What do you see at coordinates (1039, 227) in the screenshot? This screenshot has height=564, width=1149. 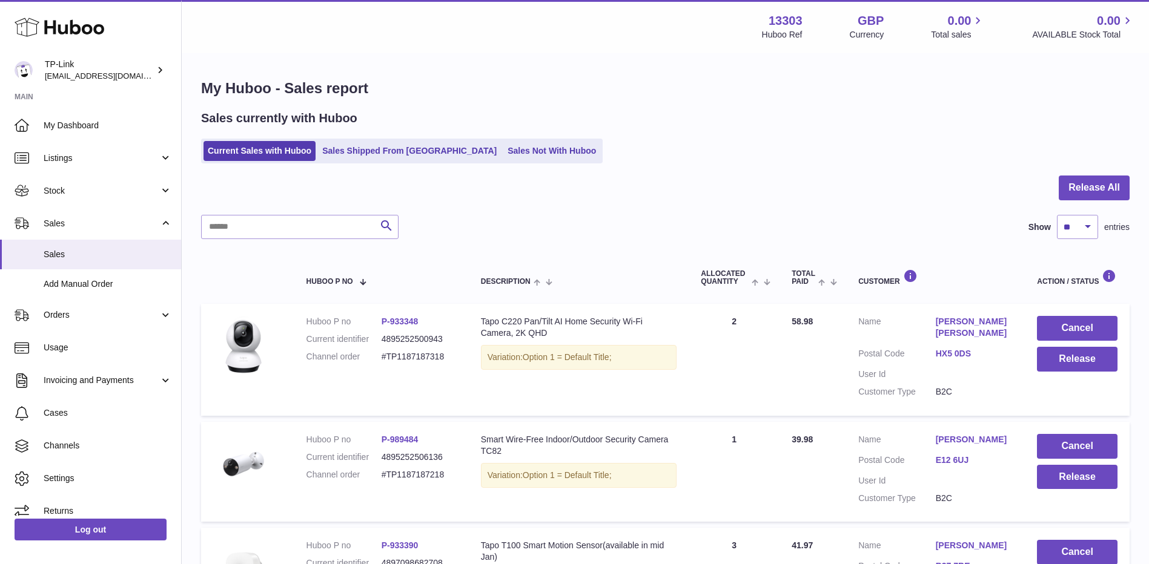 I see `label: Show` at bounding box center [1039, 227].